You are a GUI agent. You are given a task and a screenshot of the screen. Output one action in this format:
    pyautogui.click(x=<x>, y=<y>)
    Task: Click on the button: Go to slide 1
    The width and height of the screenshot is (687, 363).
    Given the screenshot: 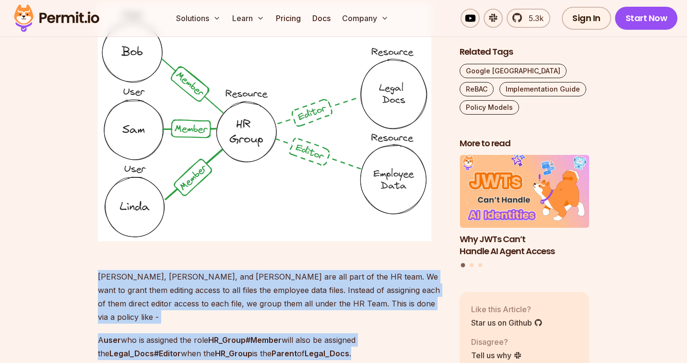 What is the action you would take?
    pyautogui.click(x=463, y=265)
    